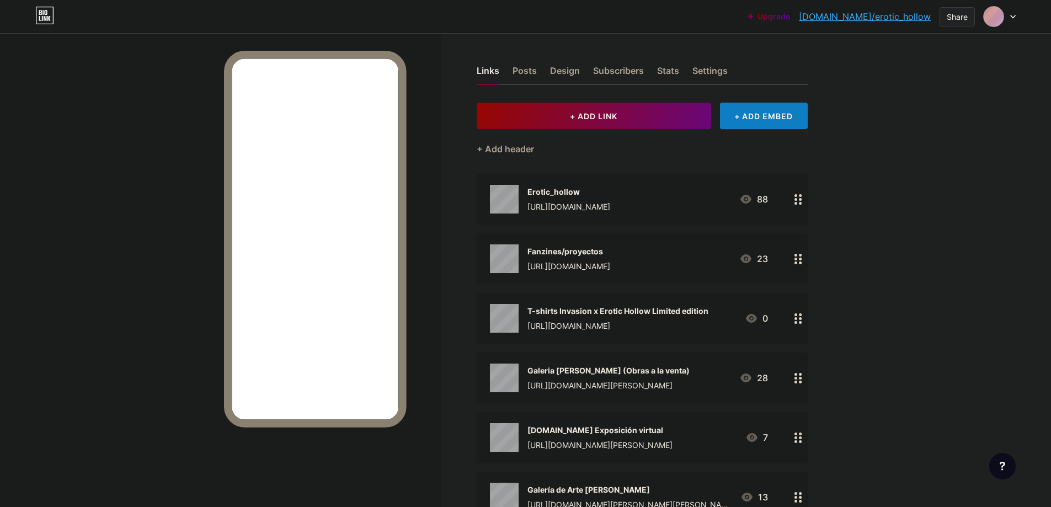 This screenshot has width=1051, height=507. I want to click on div: 7, so click(757, 438).